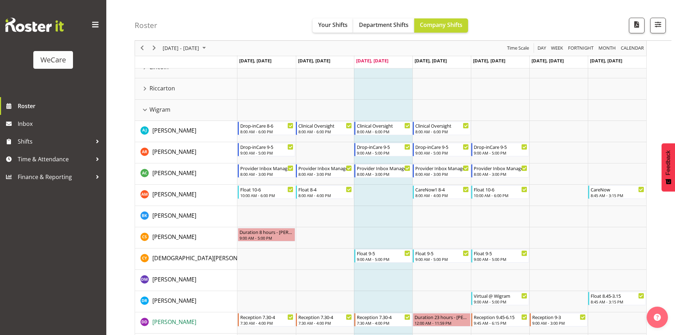 This screenshot has width=675, height=335. Describe the element at coordinates (617, 195) in the screenshot. I see `div: 8:45 AM - 3:15 PM` at that location.